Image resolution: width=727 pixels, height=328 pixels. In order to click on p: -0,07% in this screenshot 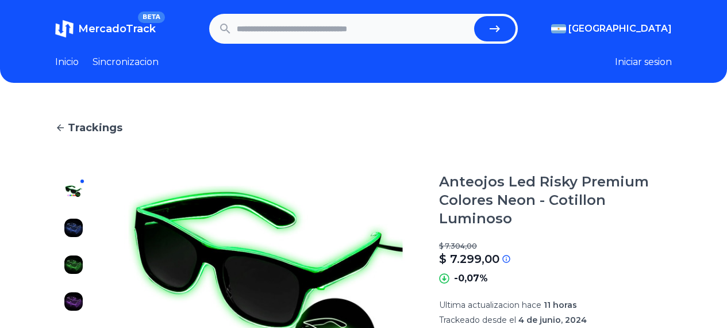, I will do `click(471, 278)`.